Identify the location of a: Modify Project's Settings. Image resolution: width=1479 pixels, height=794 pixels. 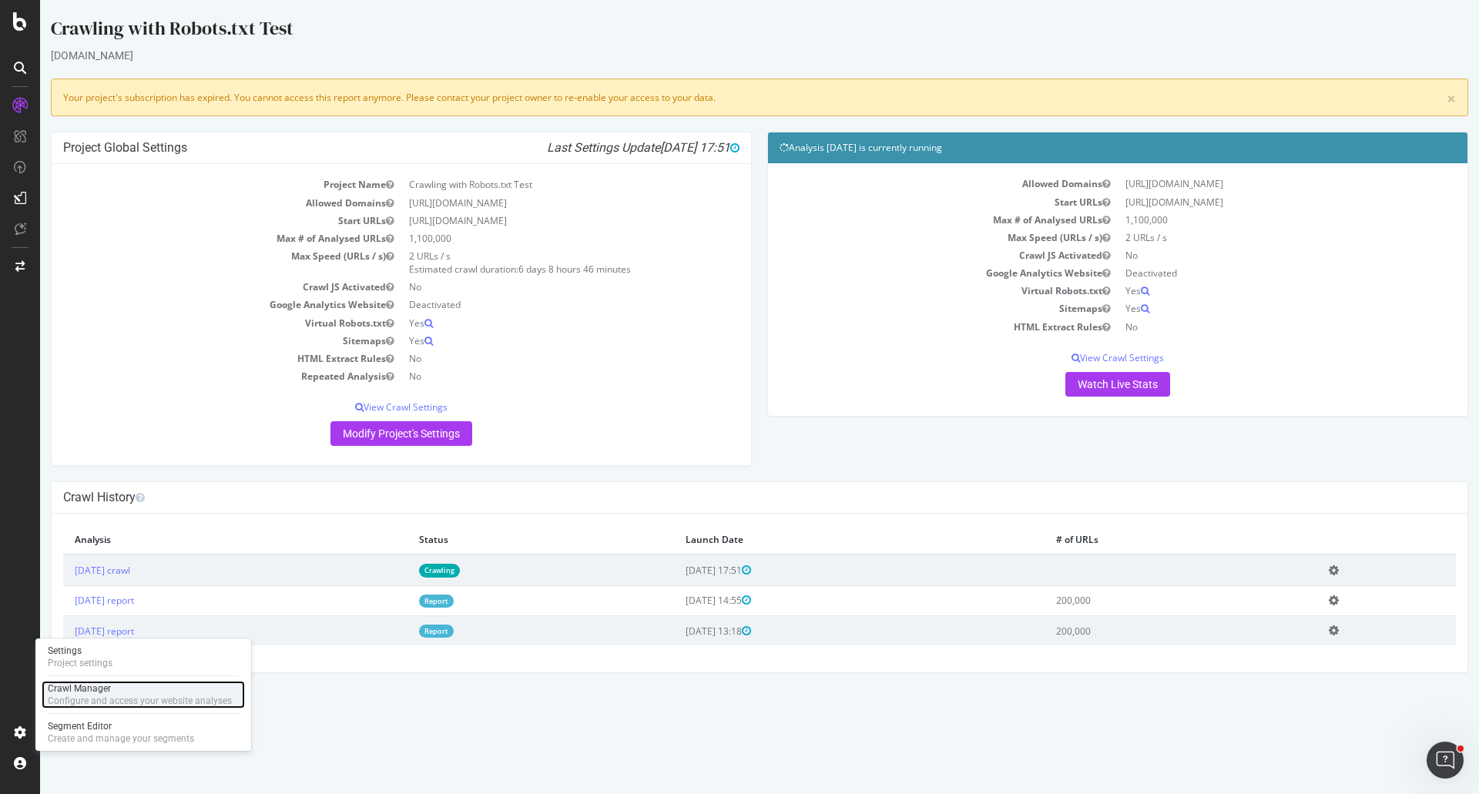
(361, 434).